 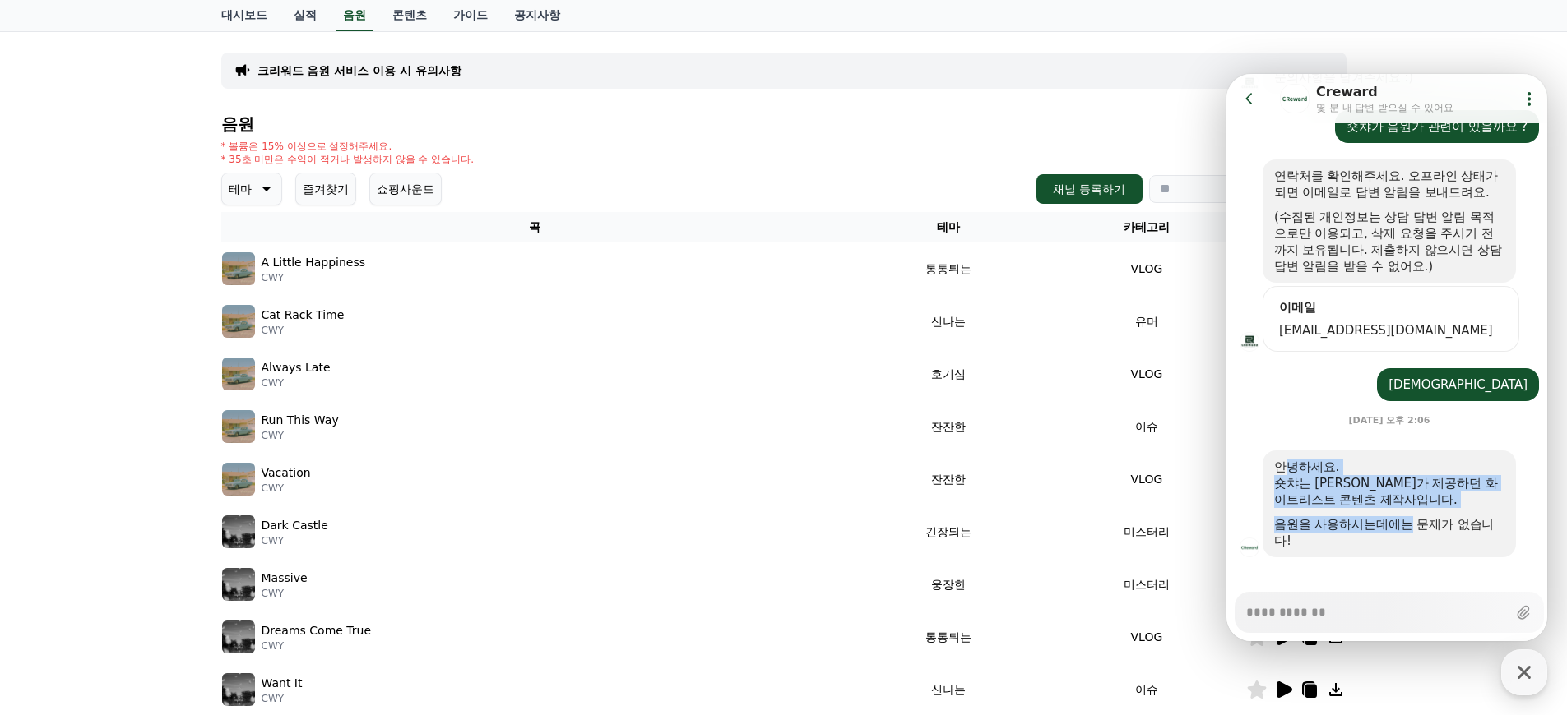 What do you see at coordinates (326, 189) in the screenshot?
I see `button: 즐겨찾기` at bounding box center [326, 189].